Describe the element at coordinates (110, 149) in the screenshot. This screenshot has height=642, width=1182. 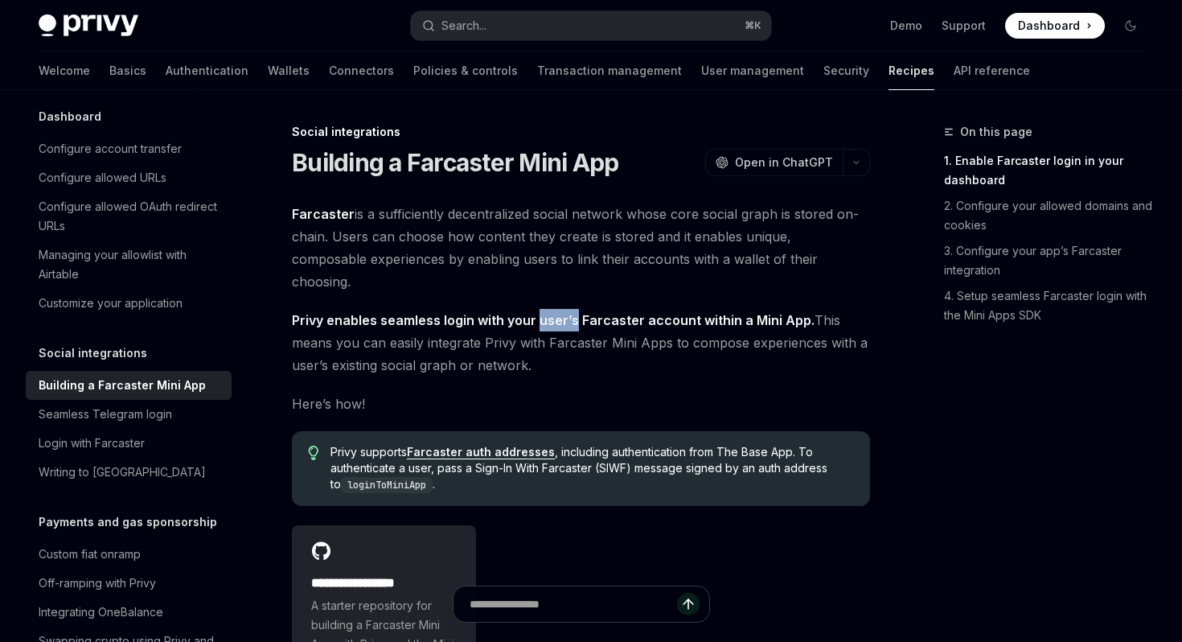
I see `div: Configure account transfer` at that location.